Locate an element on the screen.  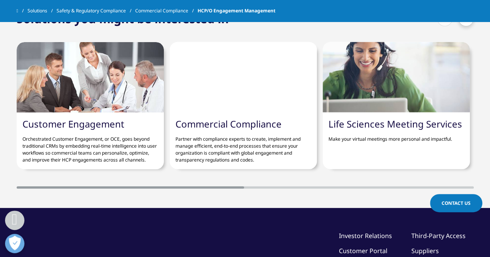
p: Orchestrated Customer Engagement, or OCE, goes beyond traditional CRMs by embedding real-time int... is located at coordinates (90, 147).